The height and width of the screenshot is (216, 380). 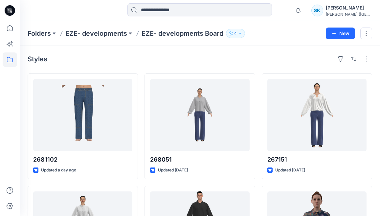 What do you see at coordinates (317, 115) in the screenshot?
I see `a: 267151` at bounding box center [317, 115].